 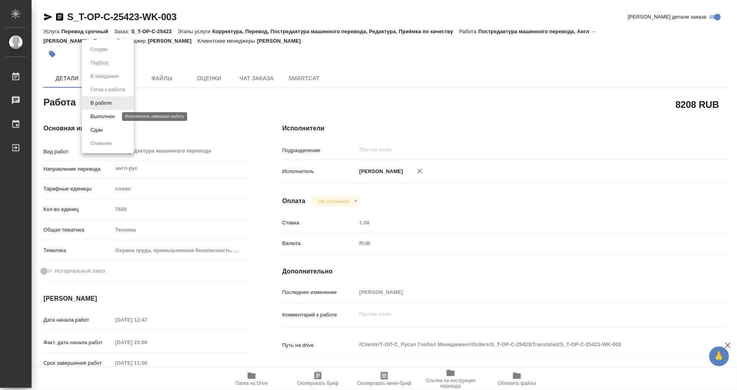 I want to click on button: Сдан, so click(x=96, y=130).